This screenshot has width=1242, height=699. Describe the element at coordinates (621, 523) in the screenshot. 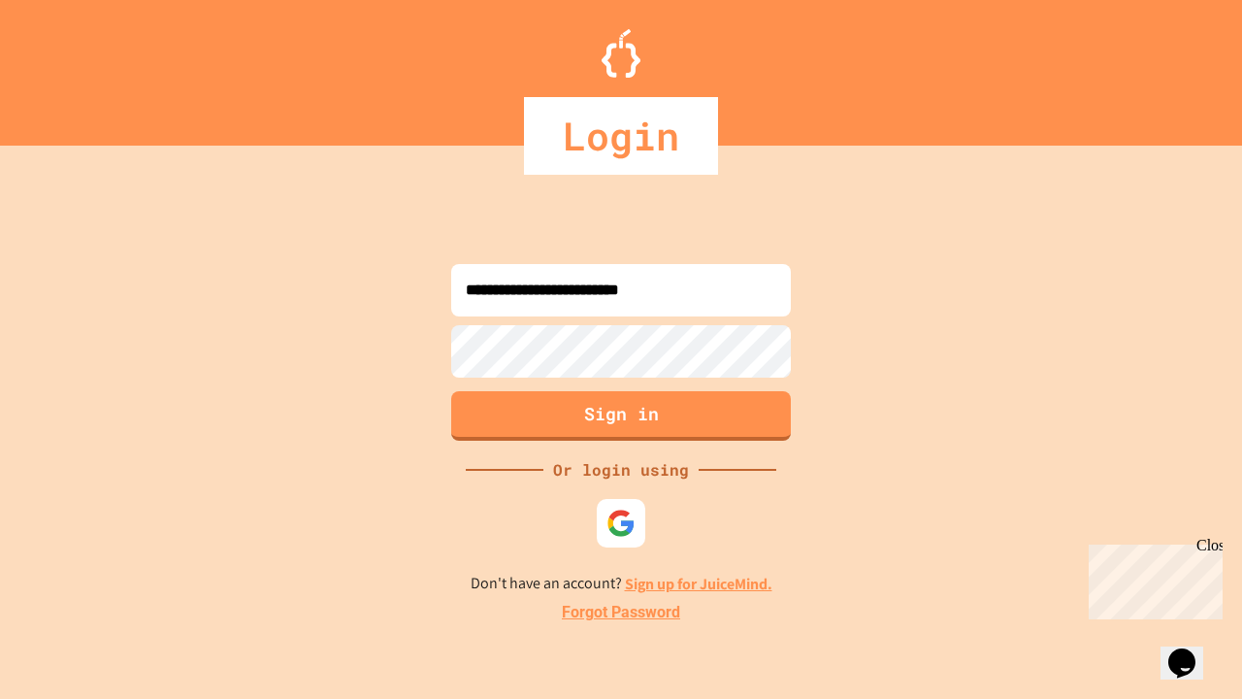

I see `img: google-icon.svg` at that location.